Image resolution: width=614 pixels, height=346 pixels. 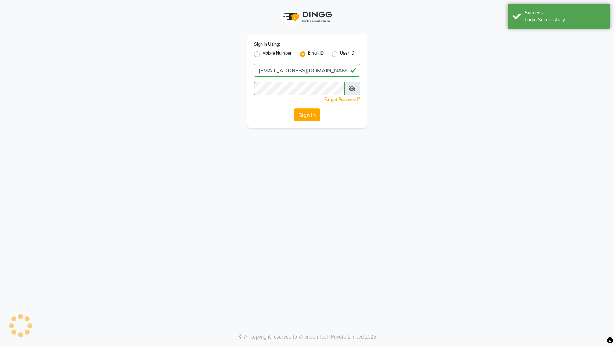 I want to click on div: Success, so click(x=564, y=13).